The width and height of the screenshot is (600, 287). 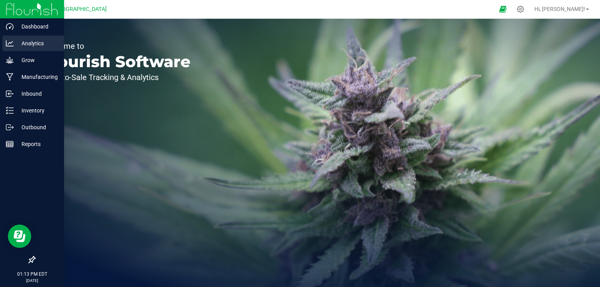 What do you see at coordinates (116, 46) in the screenshot?
I see `p: Welcome to` at bounding box center [116, 46].